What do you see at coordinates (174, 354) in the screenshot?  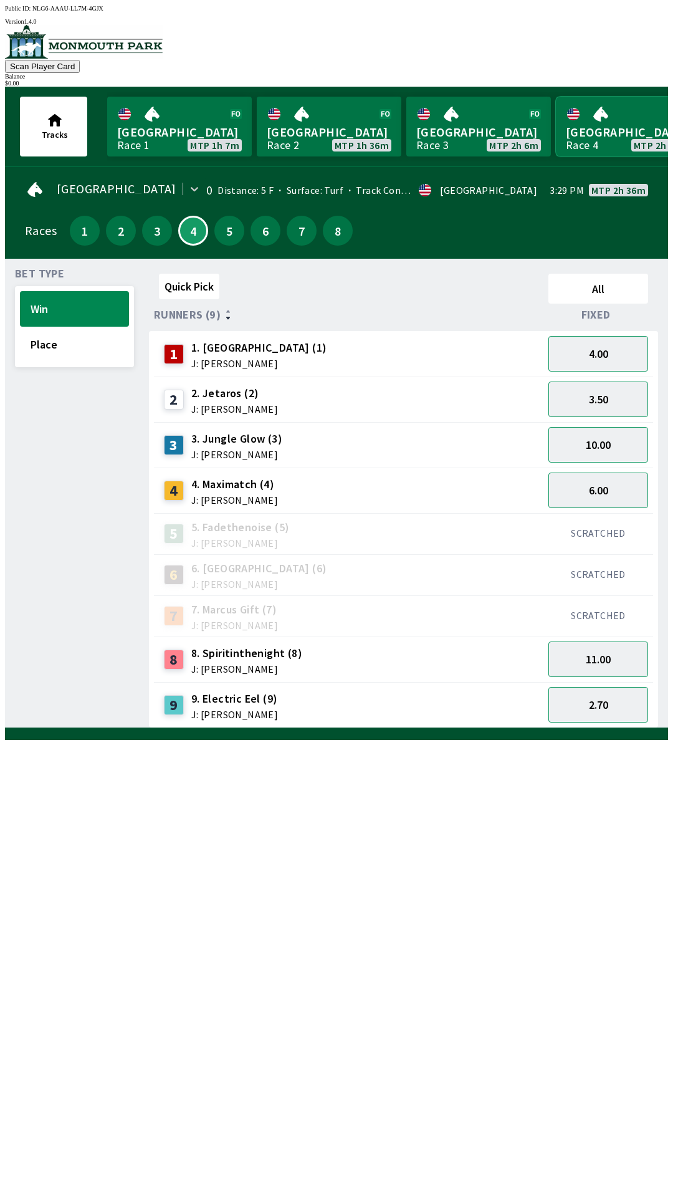 I see `div: 1` at bounding box center [174, 354].